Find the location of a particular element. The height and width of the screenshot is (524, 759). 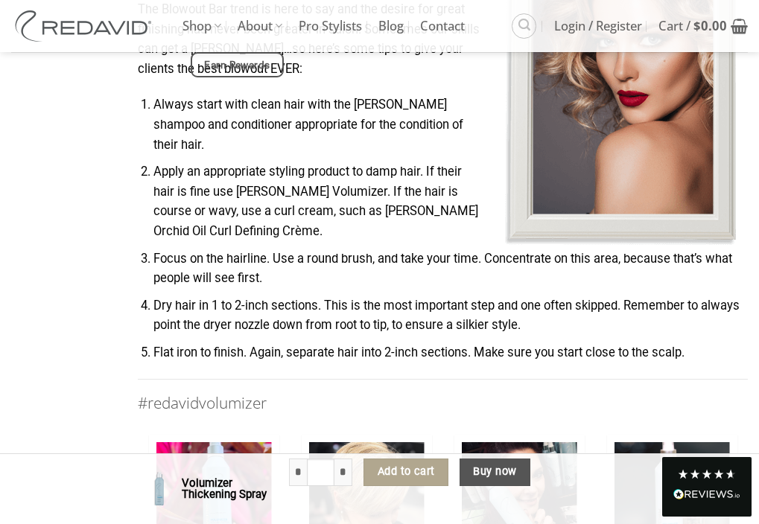

a: Earn Rewards is located at coordinates (237, 65).